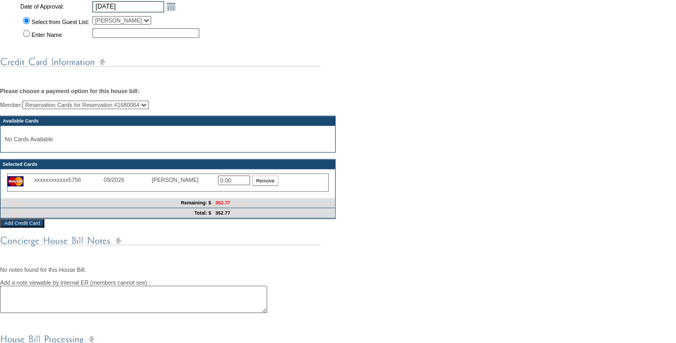 The image size is (676, 343). Describe the element at coordinates (168, 164) in the screenshot. I see `td: Selected Cards` at that location.